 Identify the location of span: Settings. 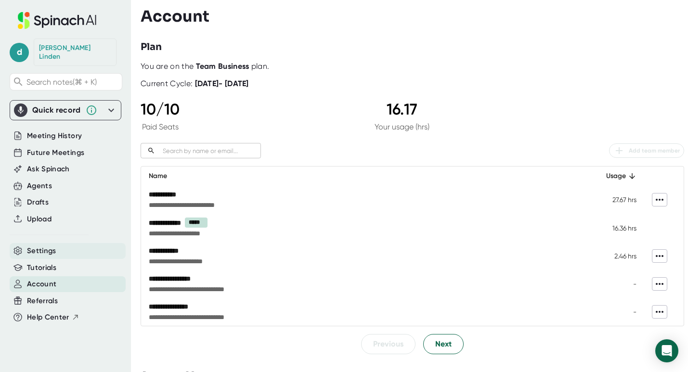
(41, 251).